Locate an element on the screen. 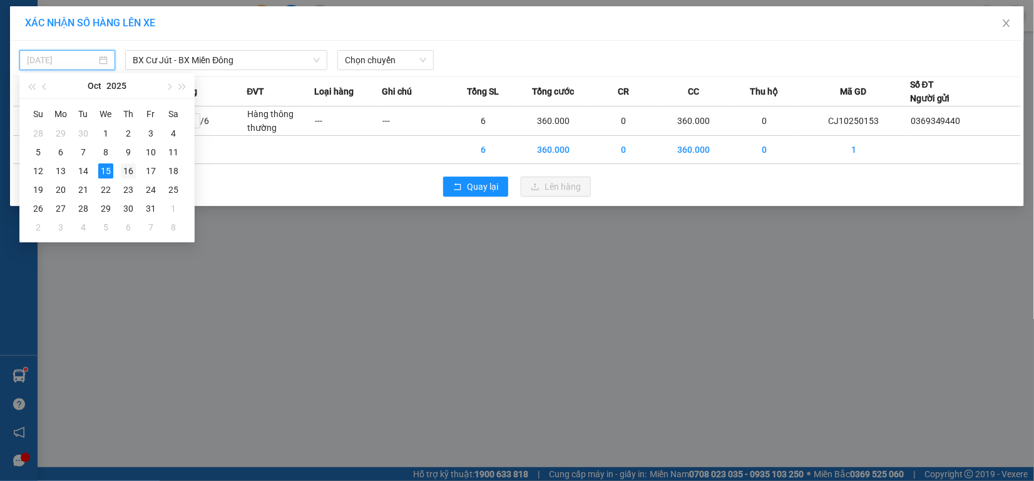  td: 2025-09-30 is located at coordinates (83, 133).